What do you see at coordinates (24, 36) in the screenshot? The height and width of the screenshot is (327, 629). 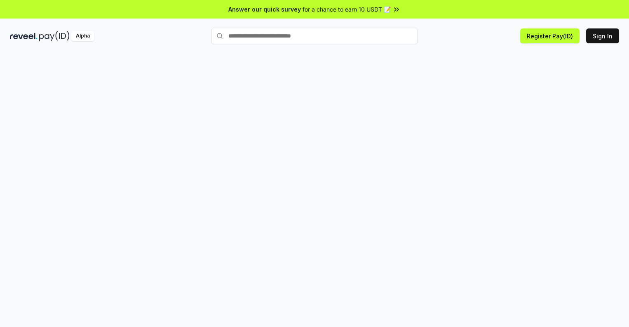 I see `img: reveel_dark` at bounding box center [24, 36].